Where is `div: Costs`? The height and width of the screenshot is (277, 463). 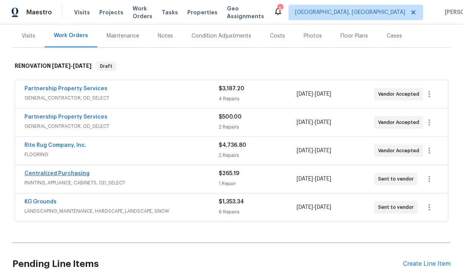
div: Costs is located at coordinates (277, 36).